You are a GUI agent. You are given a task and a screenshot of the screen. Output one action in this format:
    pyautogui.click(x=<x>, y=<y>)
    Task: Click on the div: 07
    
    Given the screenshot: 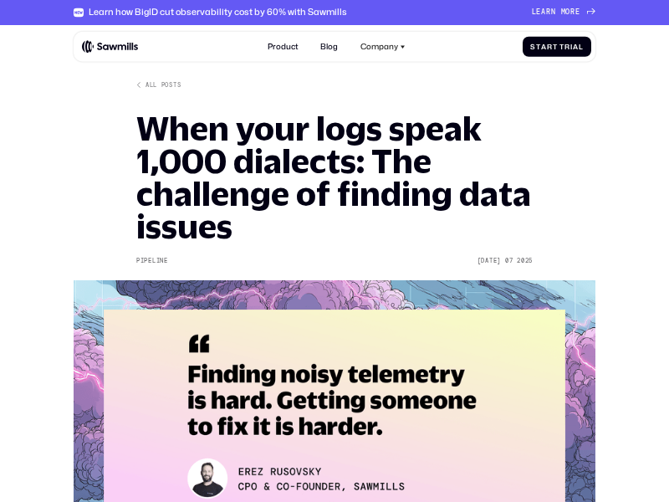 What is the action you would take?
    pyautogui.click(x=509, y=261)
    